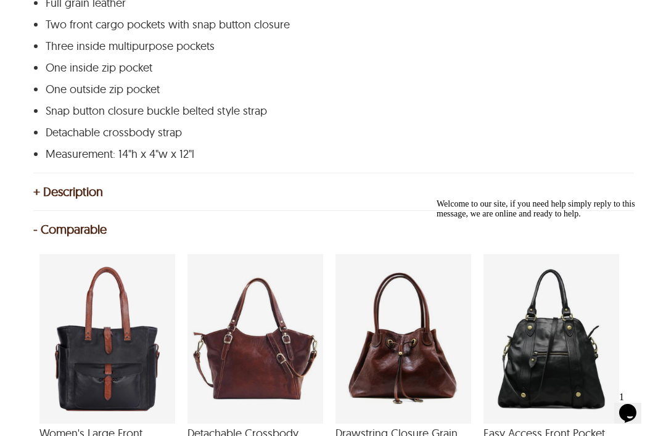 The image size is (666, 436). Describe the element at coordinates (331, 89) in the screenshot. I see `p: One outside zip pocket` at that location.